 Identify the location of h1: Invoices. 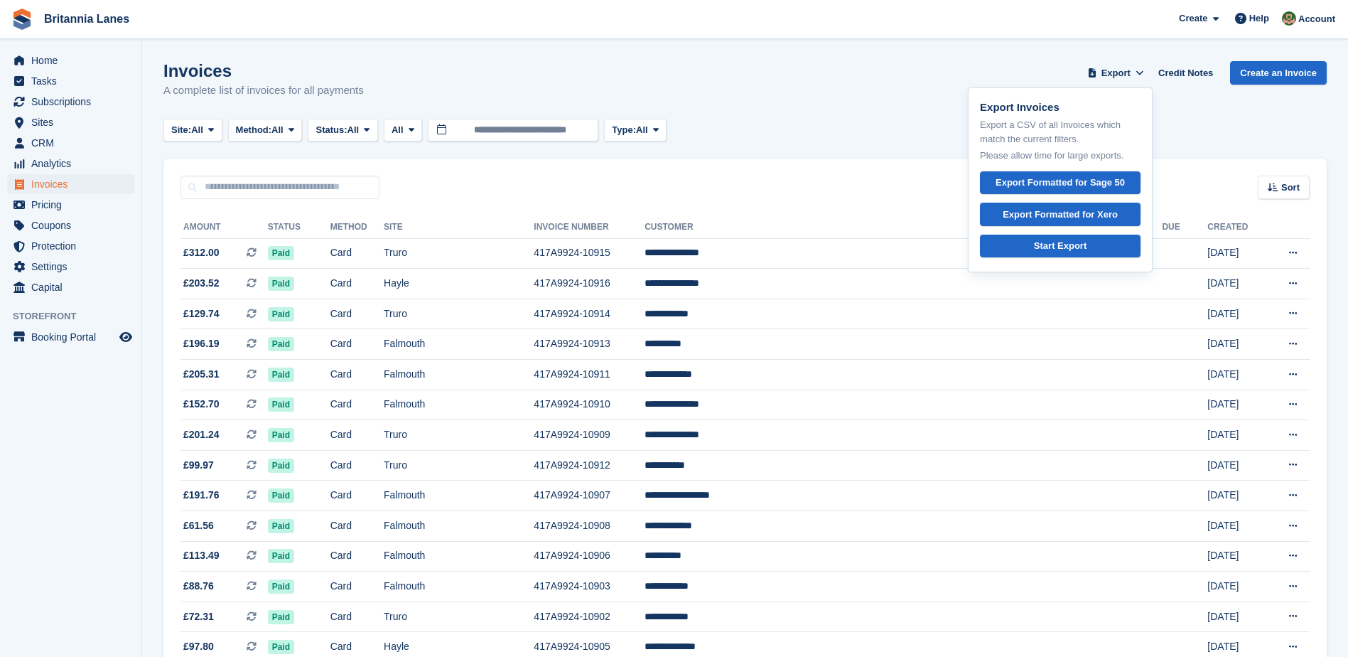
(264, 70).